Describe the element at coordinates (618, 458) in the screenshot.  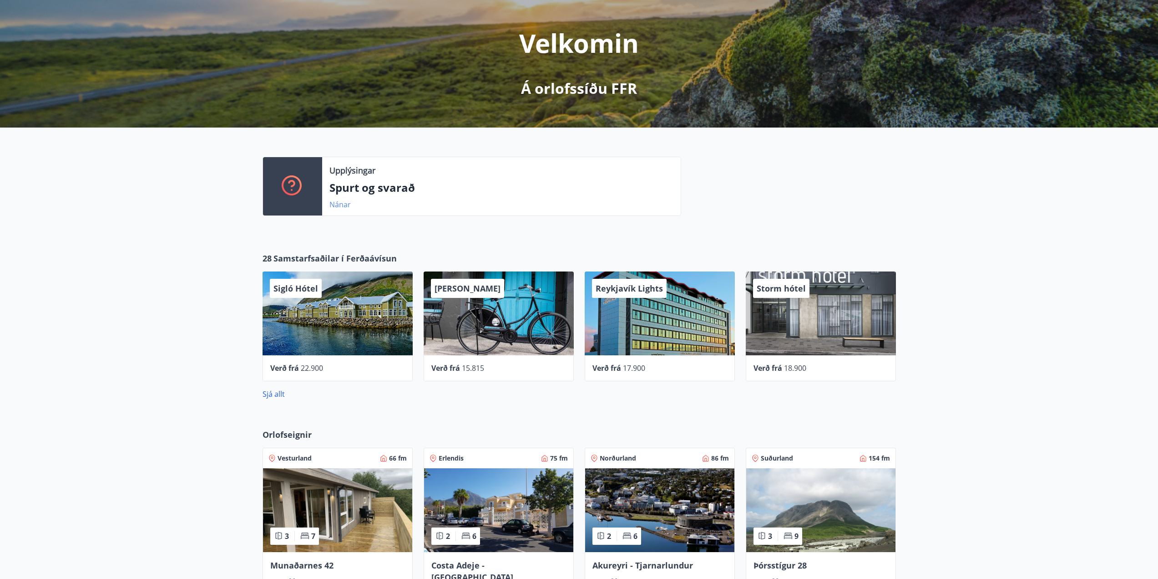
I see `span: Norðurland` at that location.